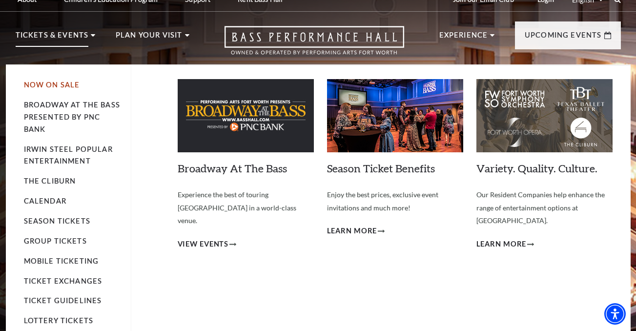 The image size is (636, 331). What do you see at coordinates (232, 168) in the screenshot?
I see `a: Broadway At The Bass` at bounding box center [232, 168].